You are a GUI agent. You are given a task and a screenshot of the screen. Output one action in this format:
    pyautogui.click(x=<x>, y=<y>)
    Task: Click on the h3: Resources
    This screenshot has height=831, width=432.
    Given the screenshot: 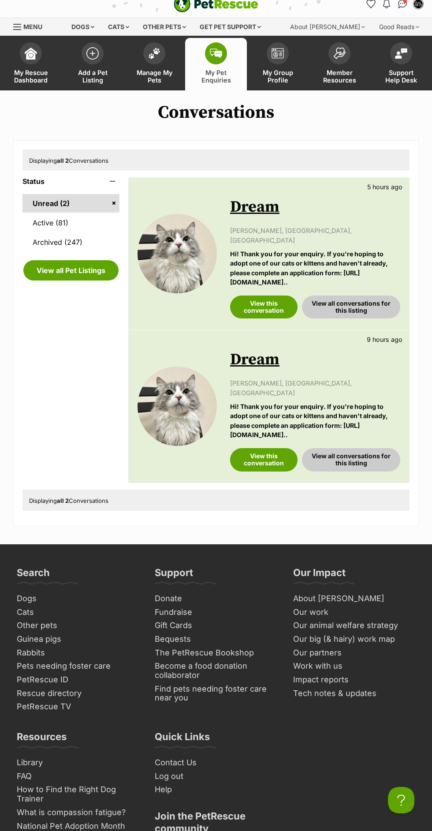 What is the action you would take?
    pyautogui.click(x=41, y=739)
    